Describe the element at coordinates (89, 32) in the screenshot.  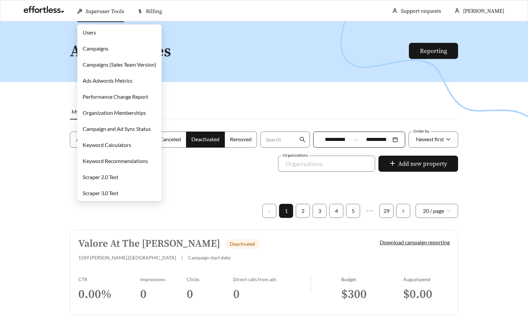
I see `a: Users` at that location.